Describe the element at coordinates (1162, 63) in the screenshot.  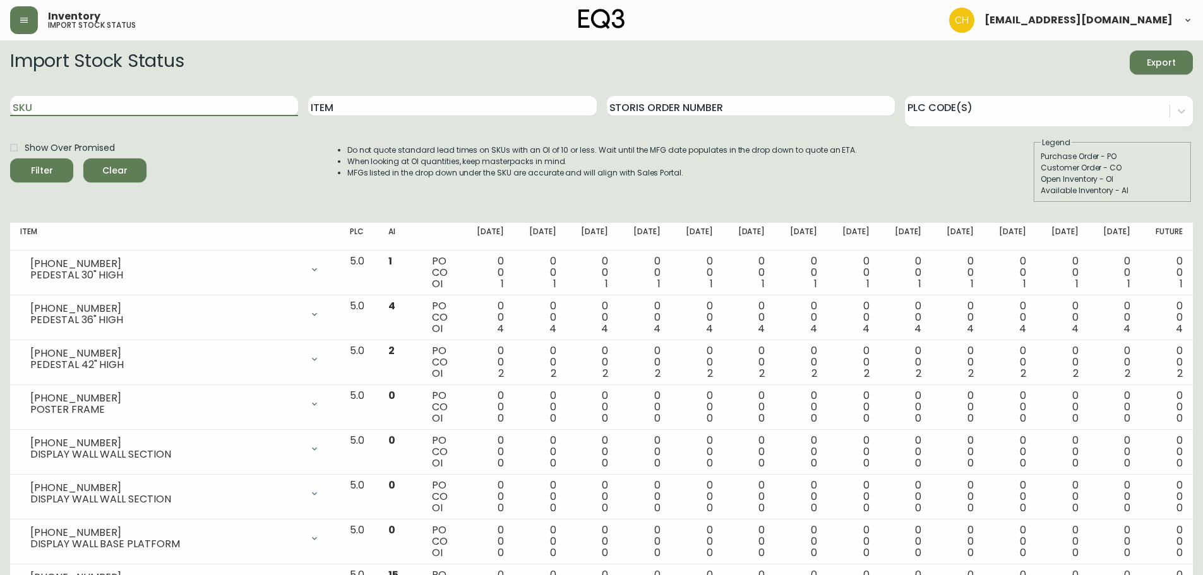
I see `button: Export` at that location.